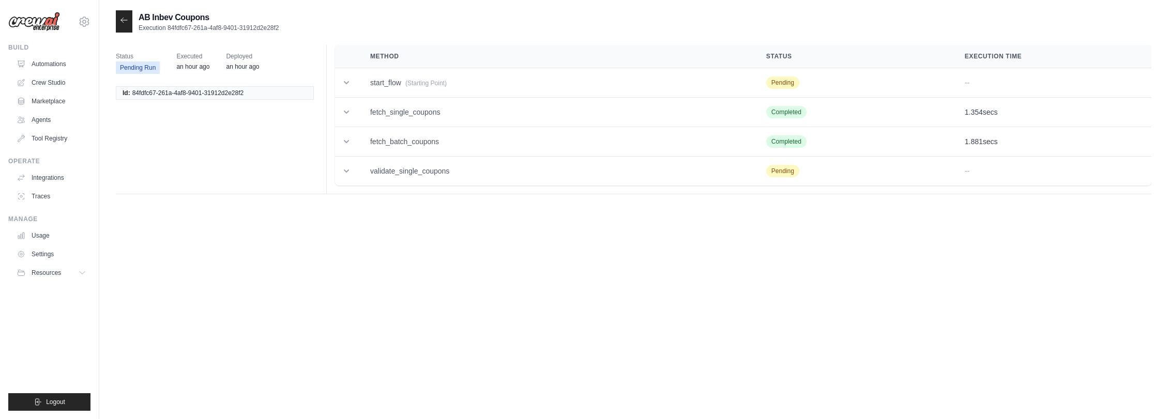 The height and width of the screenshot is (419, 1168). Describe the element at coordinates (1051, 56) in the screenshot. I see `th: Execution Time` at that location.